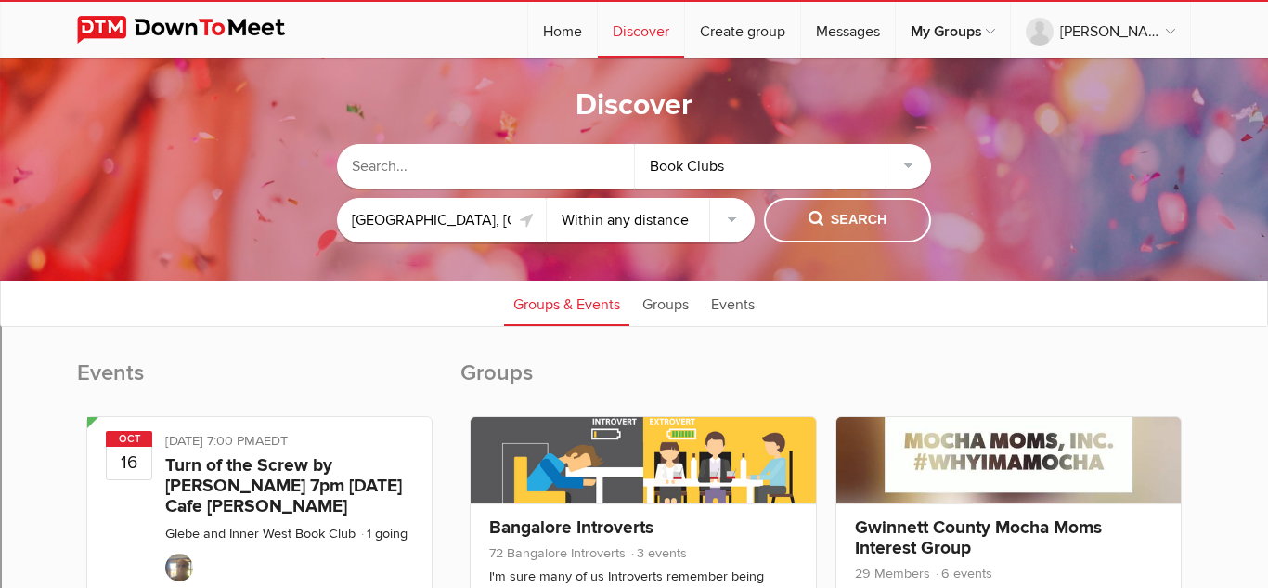 This screenshot has width=1268, height=588. What do you see at coordinates (129, 438) in the screenshot?
I see `span: Oct` at bounding box center [129, 438].